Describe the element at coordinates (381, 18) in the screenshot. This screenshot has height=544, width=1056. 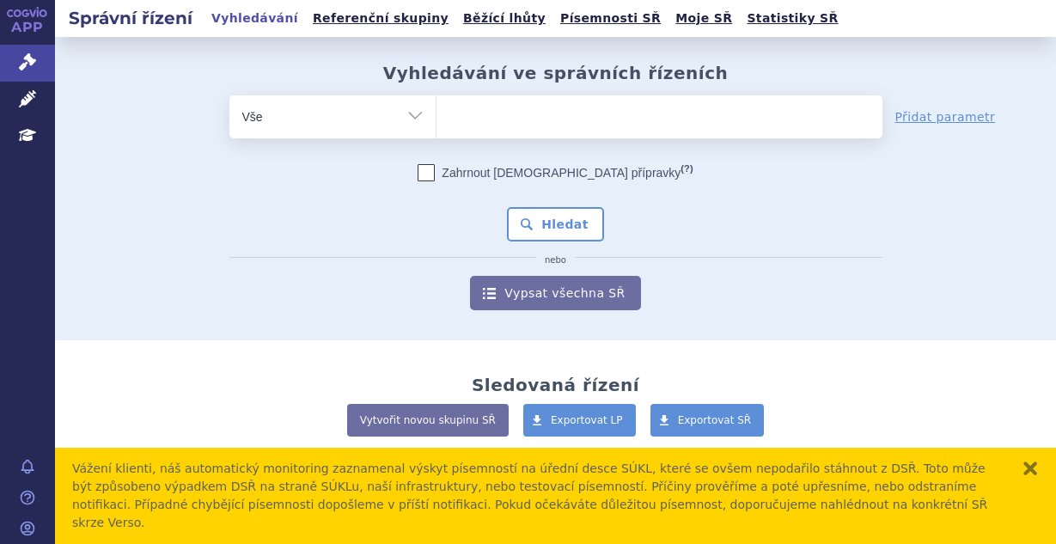
I see `a: Referenční skupiny` at that location.